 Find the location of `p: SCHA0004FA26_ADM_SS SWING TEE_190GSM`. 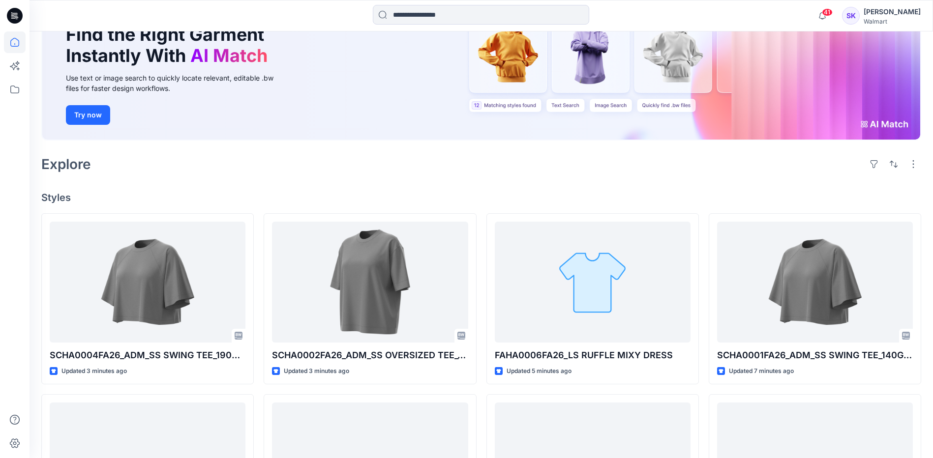

p: SCHA0004FA26_ADM_SS SWING TEE_190GSM is located at coordinates (148, 356).